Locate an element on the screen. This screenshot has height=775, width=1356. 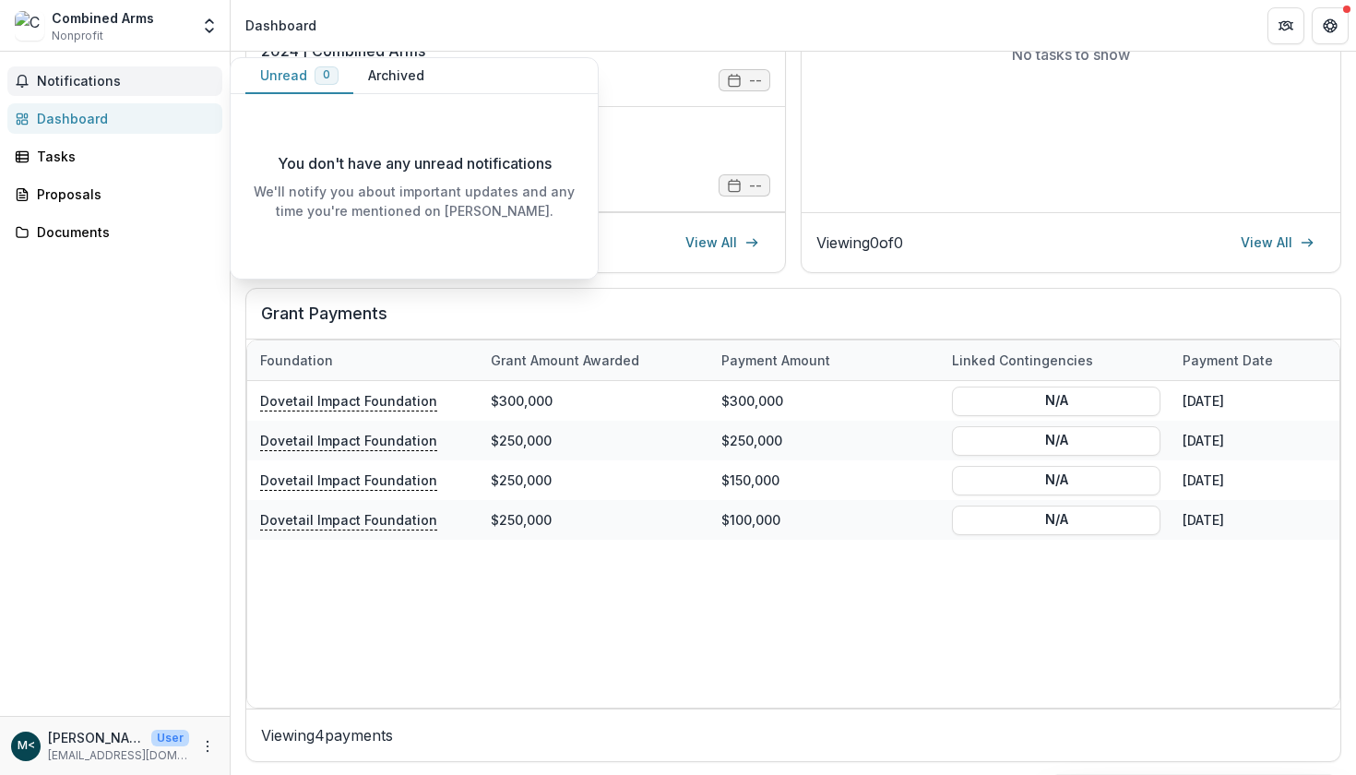
p: You don't have any unread notifications is located at coordinates (414, 163).